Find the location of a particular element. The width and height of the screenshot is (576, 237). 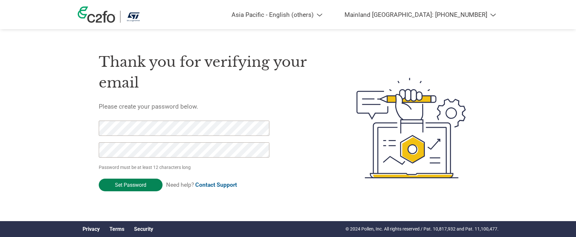

img: create-password is located at coordinates (411, 128).